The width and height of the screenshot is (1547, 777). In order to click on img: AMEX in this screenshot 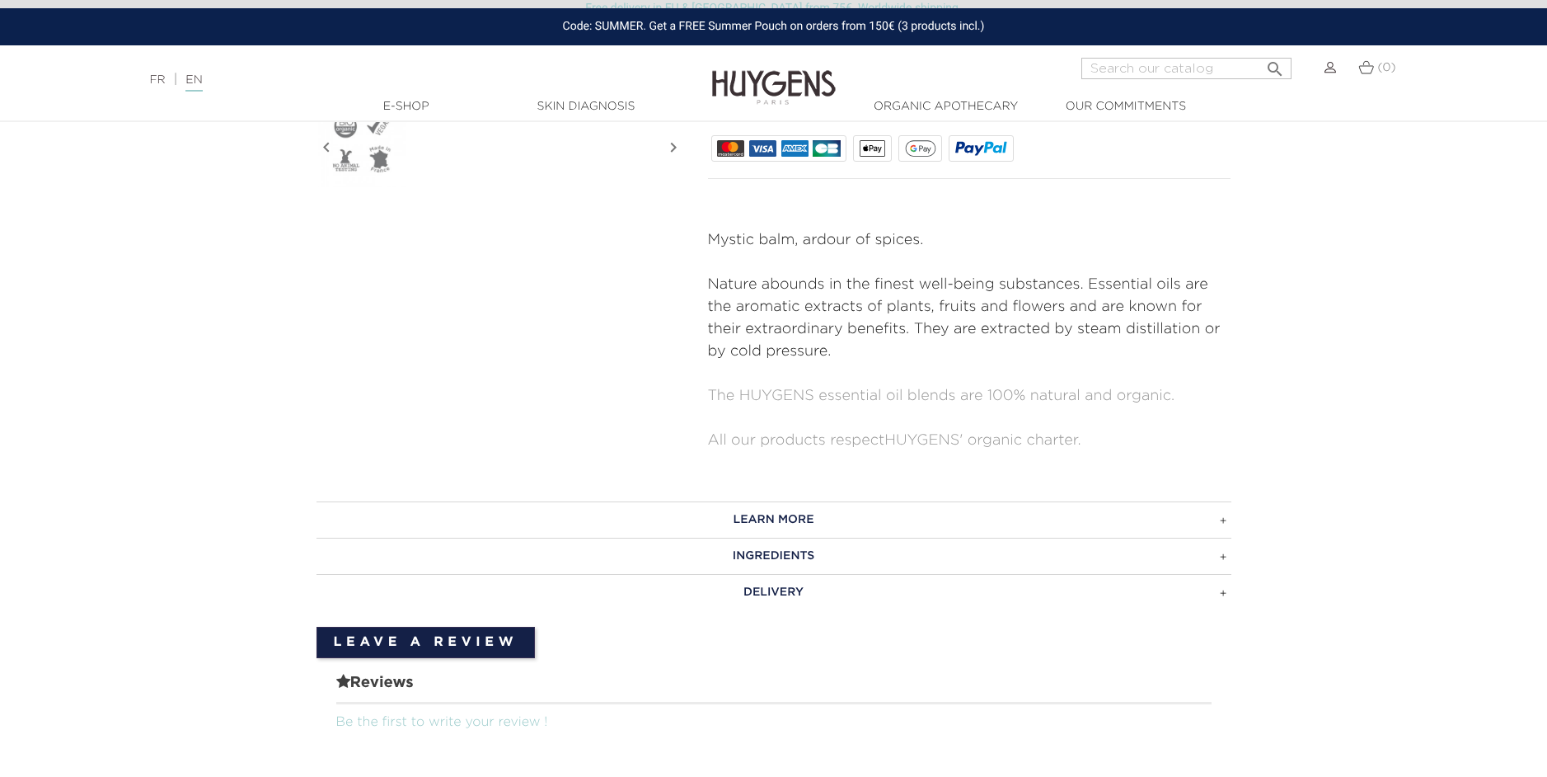, I will do `click(795, 148)`.